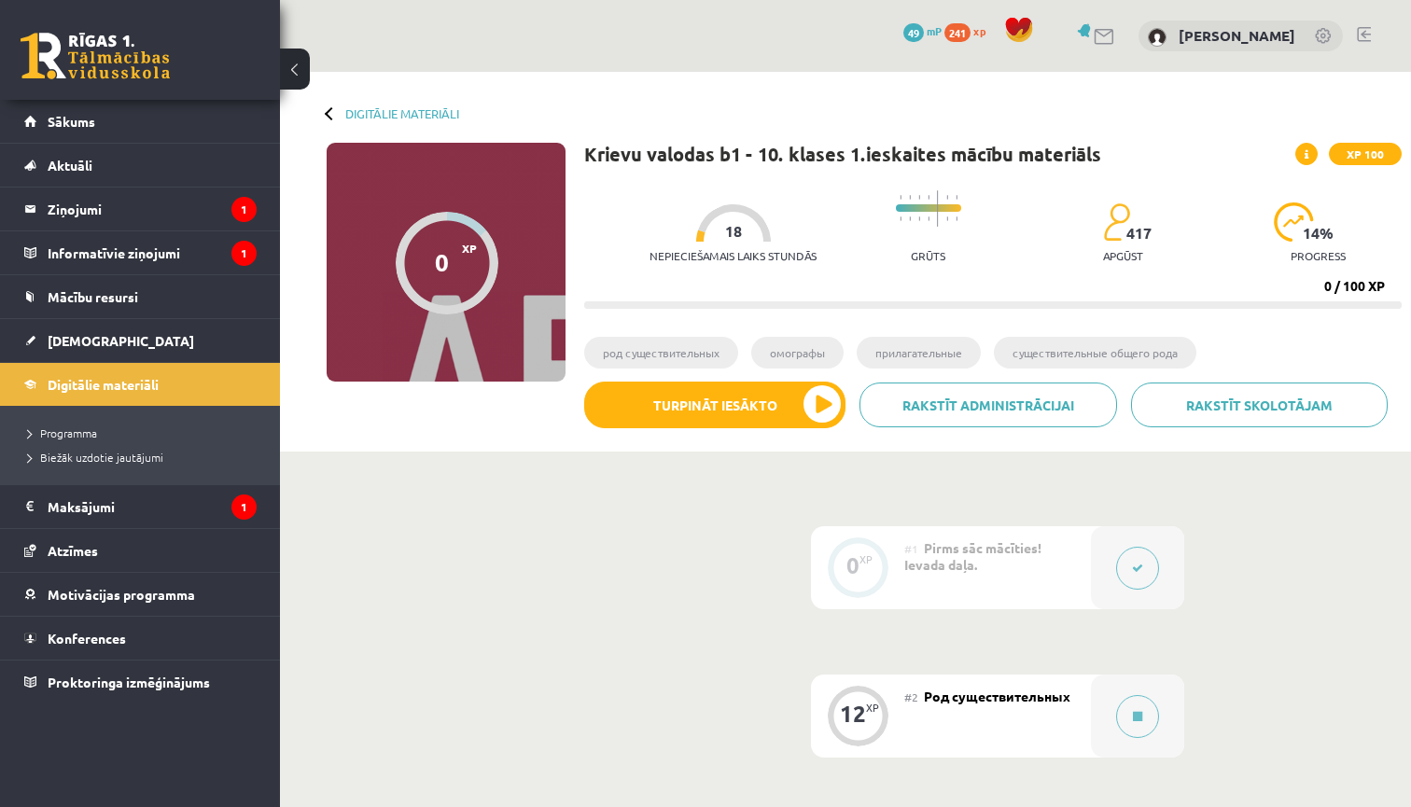 The width and height of the screenshot is (1411, 807). I want to click on span: 241, so click(958, 33).